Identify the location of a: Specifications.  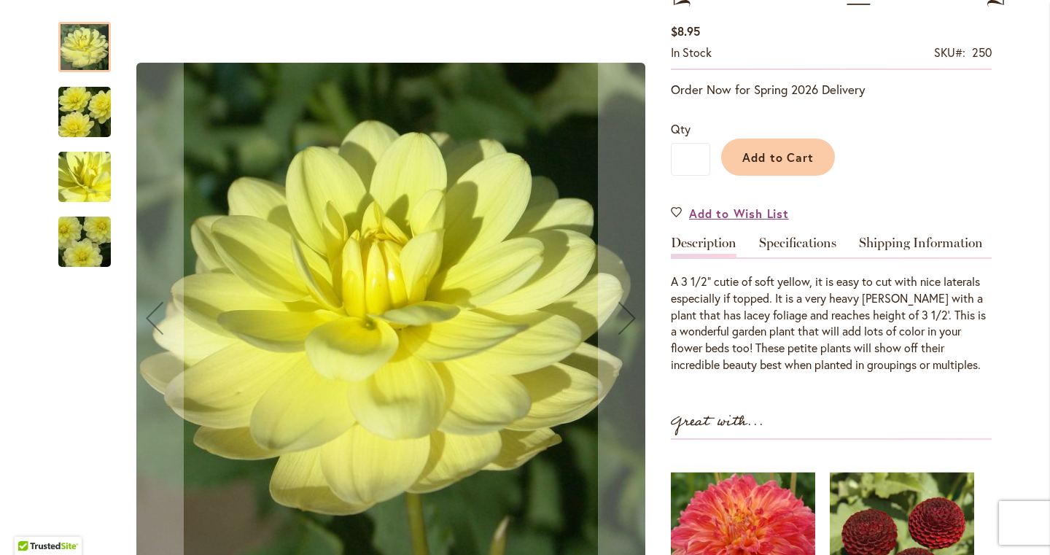
(797, 246).